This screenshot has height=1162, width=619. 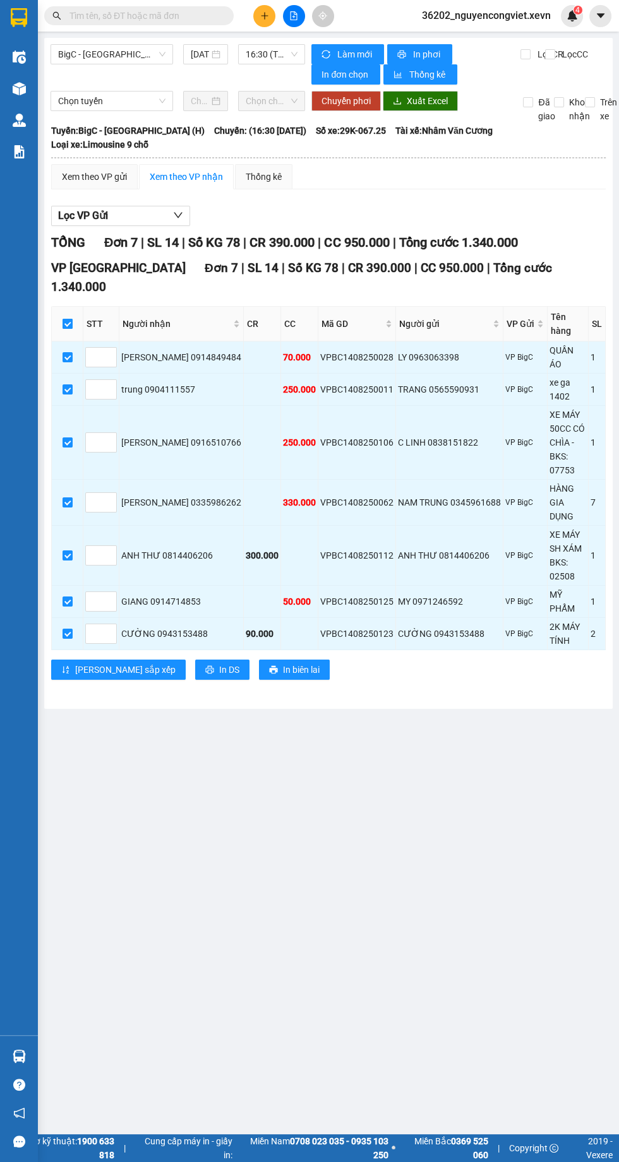 What do you see at coordinates (262, 555) in the screenshot?
I see `div: 300.000` at bounding box center [262, 555].